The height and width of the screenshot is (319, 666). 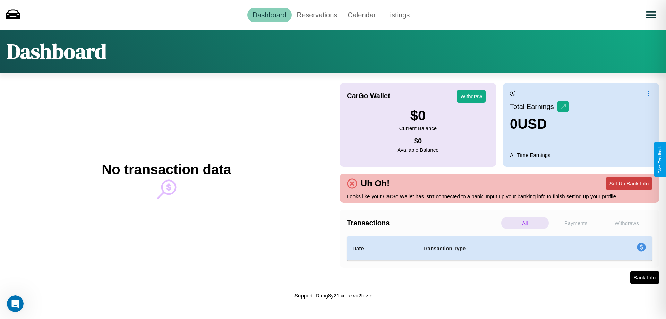 I want to click on h1: Dashboard, so click(x=57, y=51).